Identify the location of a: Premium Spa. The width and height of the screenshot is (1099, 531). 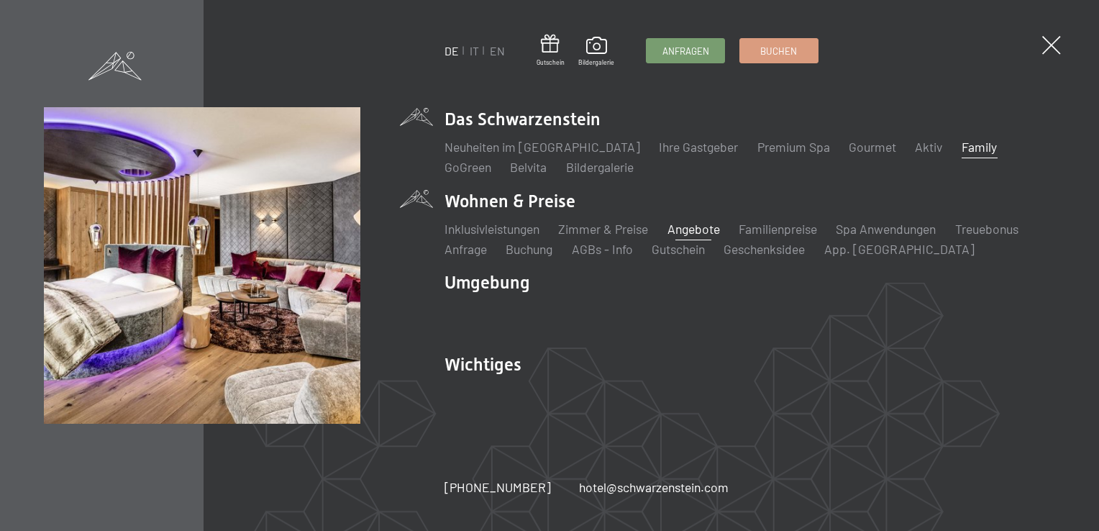
(793, 147).